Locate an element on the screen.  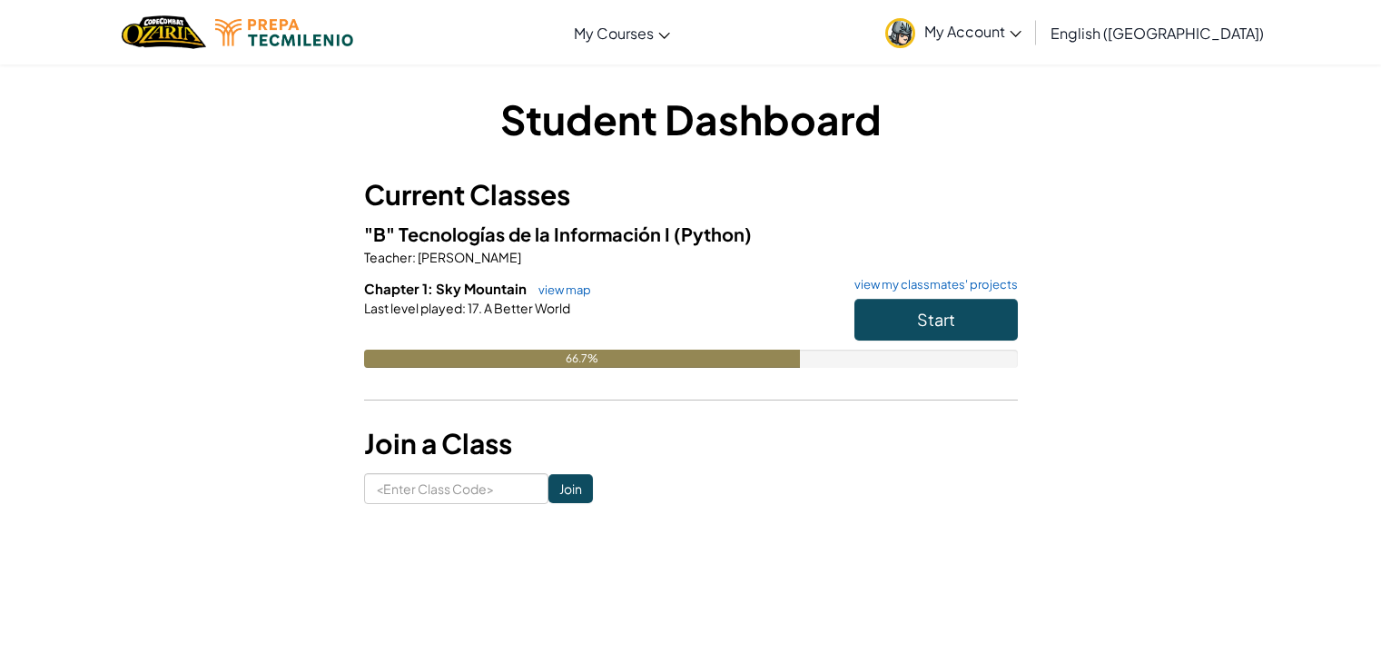
div: 66.7% is located at coordinates (582, 359).